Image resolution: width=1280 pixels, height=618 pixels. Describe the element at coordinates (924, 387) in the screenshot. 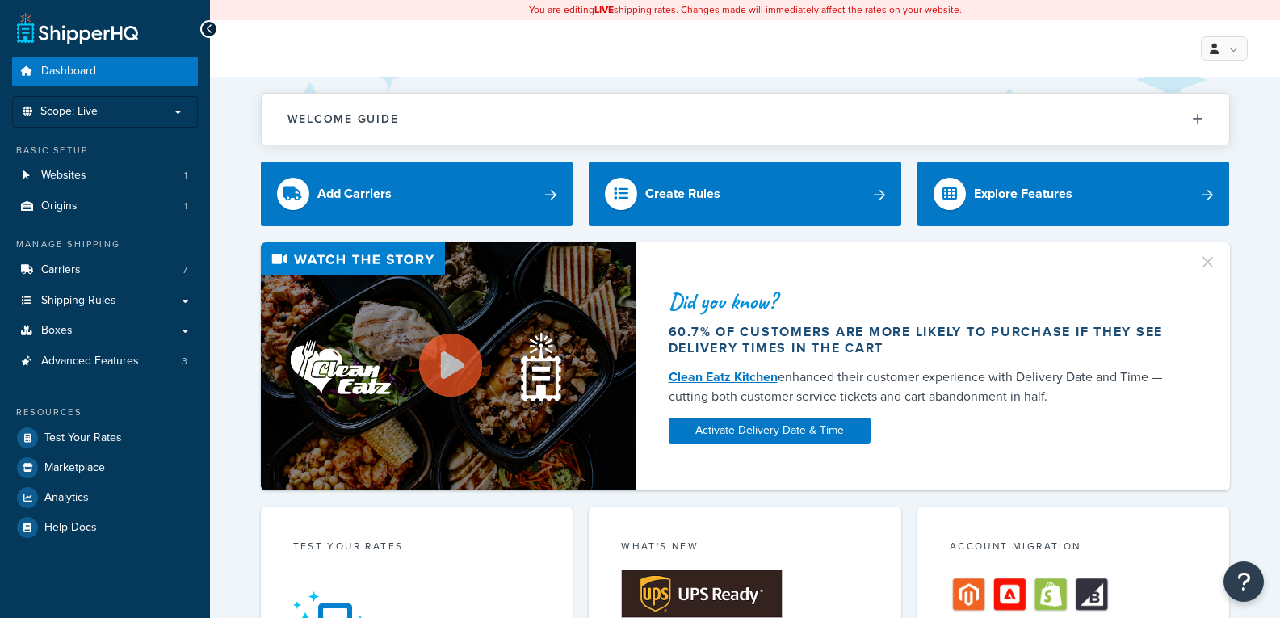

I see `div: enhanced their customer experience with Delivery Date and Time — cutting both customer service ti...` at that location.